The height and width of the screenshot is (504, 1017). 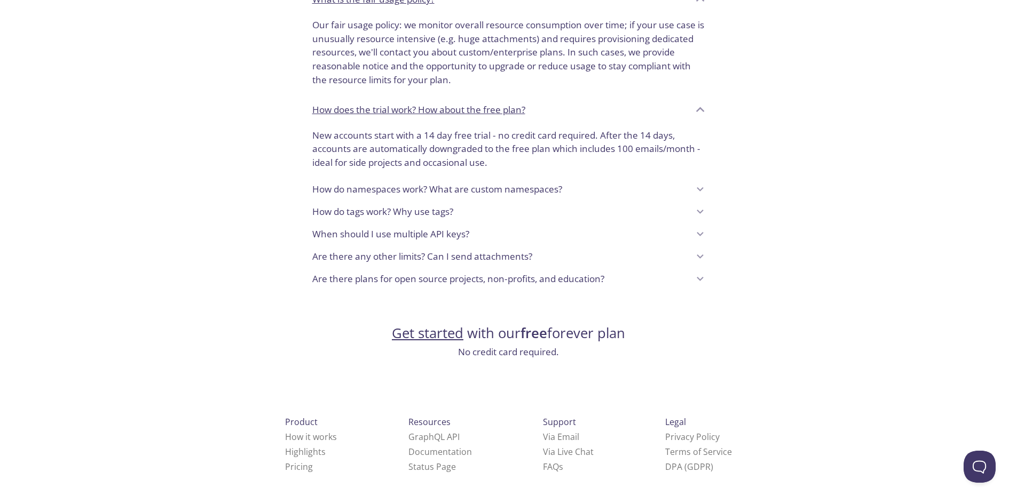 What do you see at coordinates (458, 279) in the screenshot?
I see `p: Are there plans for open source projects, non-profits, and education?` at bounding box center [458, 279].